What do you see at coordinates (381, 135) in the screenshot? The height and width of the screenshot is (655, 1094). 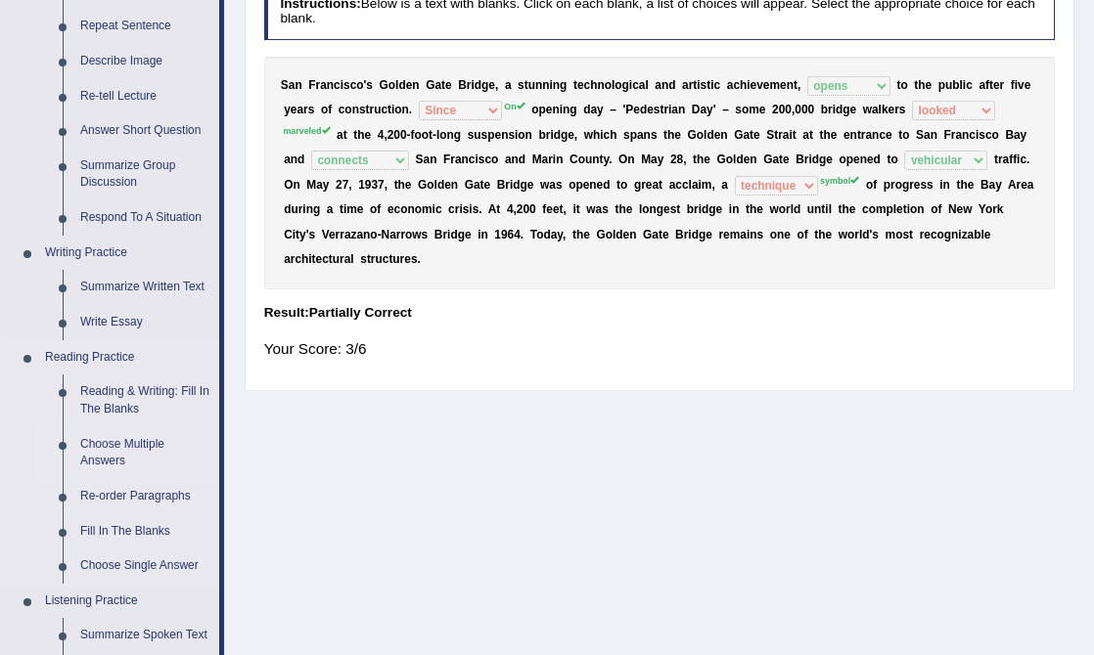 I see `b: 4` at bounding box center [381, 135].